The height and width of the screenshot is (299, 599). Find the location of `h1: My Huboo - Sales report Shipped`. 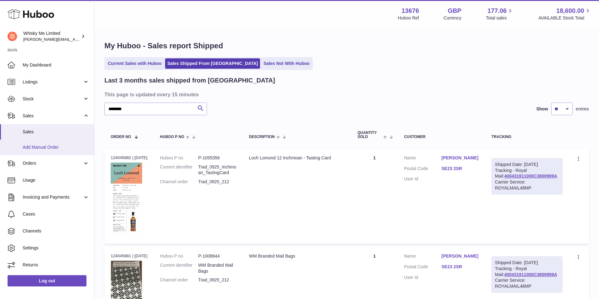

h1: My Huboo - Sales report Shipped is located at coordinates (346, 46).